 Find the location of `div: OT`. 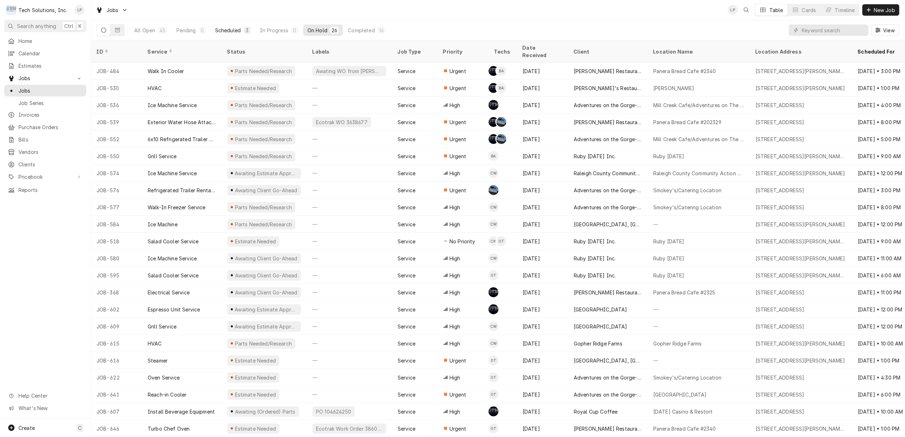

div: OT is located at coordinates (493, 275).